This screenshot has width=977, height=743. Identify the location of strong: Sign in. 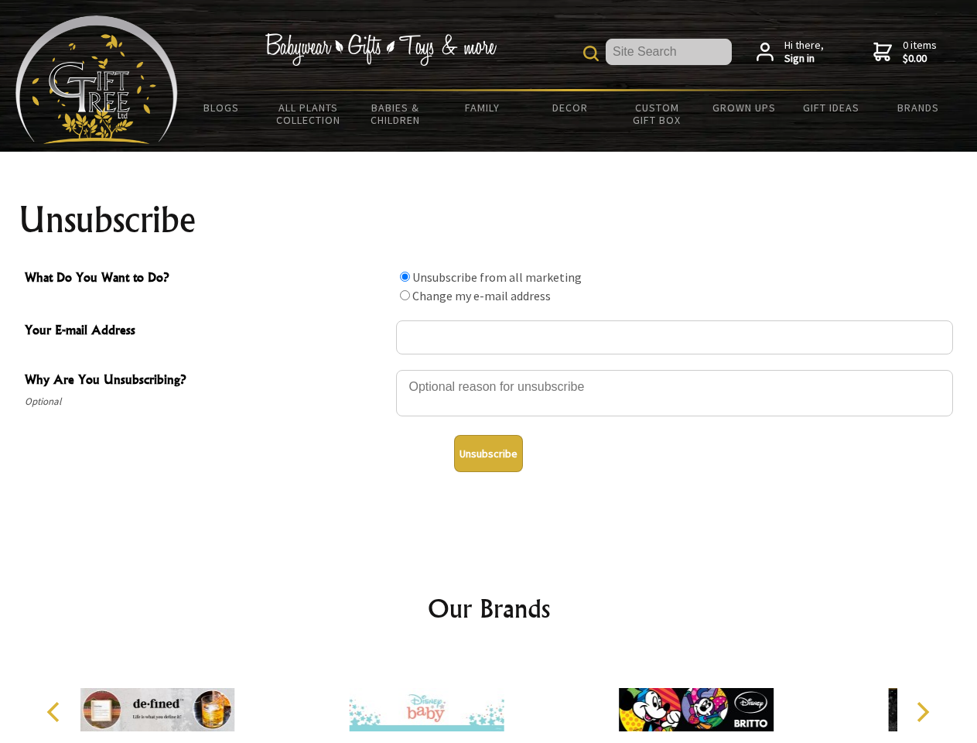
(804, 59).